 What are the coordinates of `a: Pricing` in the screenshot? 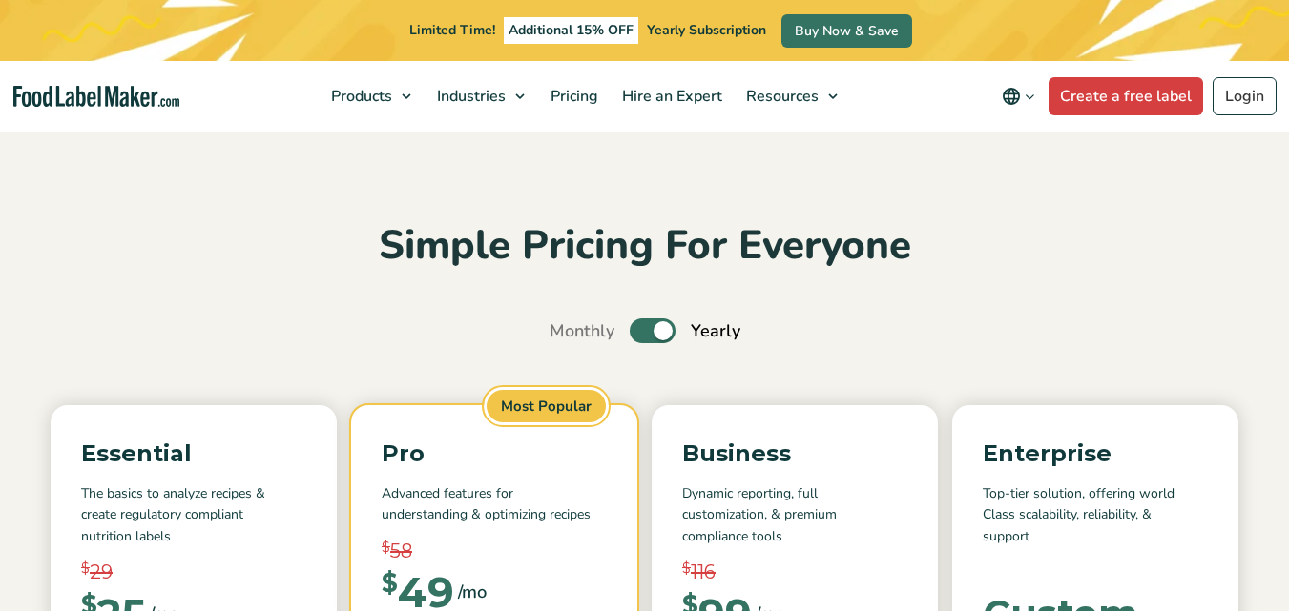 It's located at (572, 96).